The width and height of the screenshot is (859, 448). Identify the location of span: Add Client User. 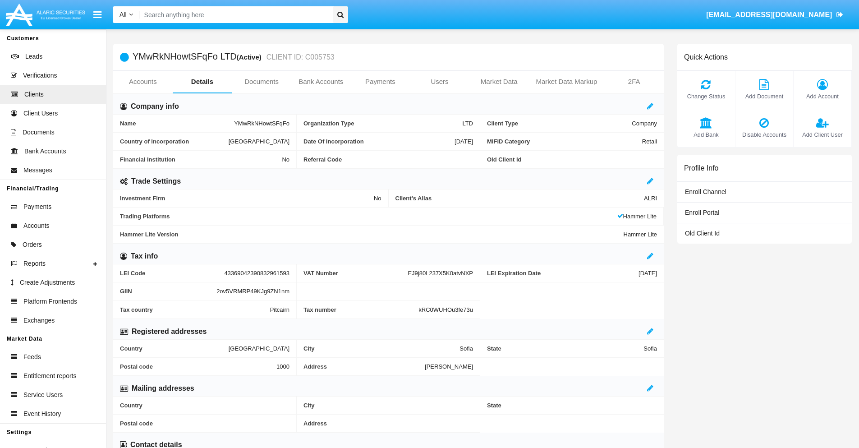
(822, 134).